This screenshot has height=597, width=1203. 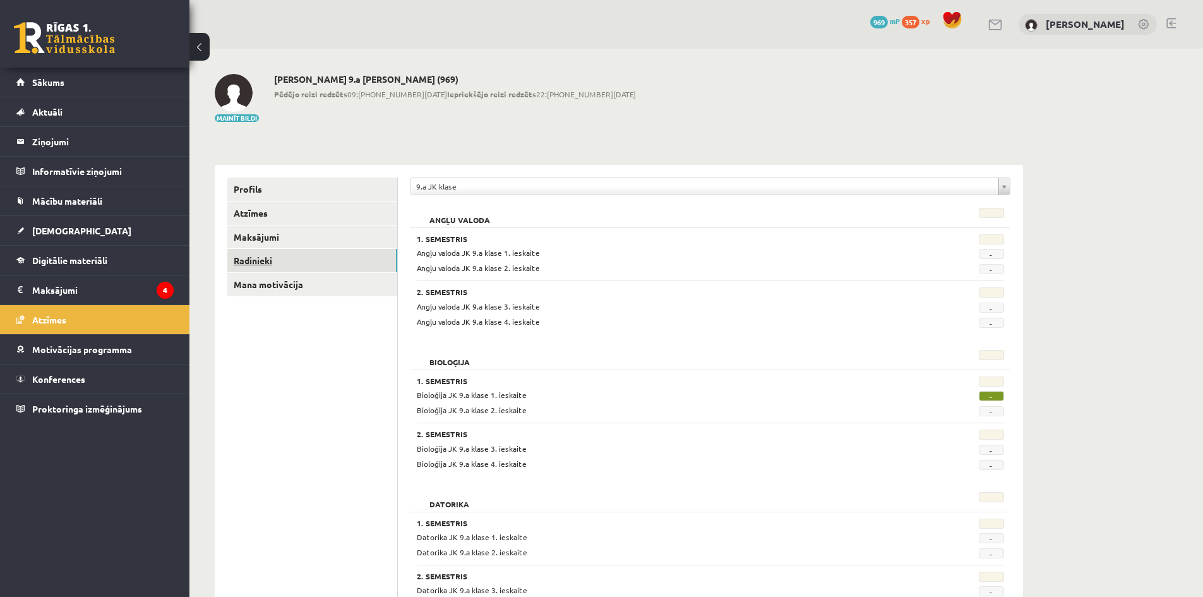 What do you see at coordinates (472, 590) in the screenshot?
I see `span: Datorika JK 9.a klase 3. ieskaite` at bounding box center [472, 590].